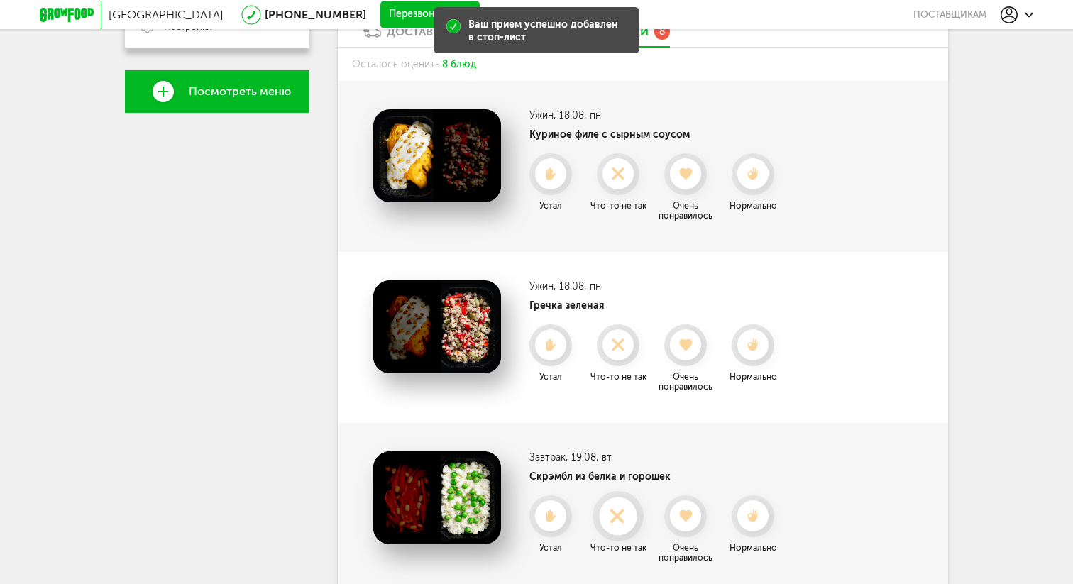  What do you see at coordinates (657, 134) in the screenshot?
I see `h4: Куриное филе с сырным соусом` at bounding box center [657, 134].